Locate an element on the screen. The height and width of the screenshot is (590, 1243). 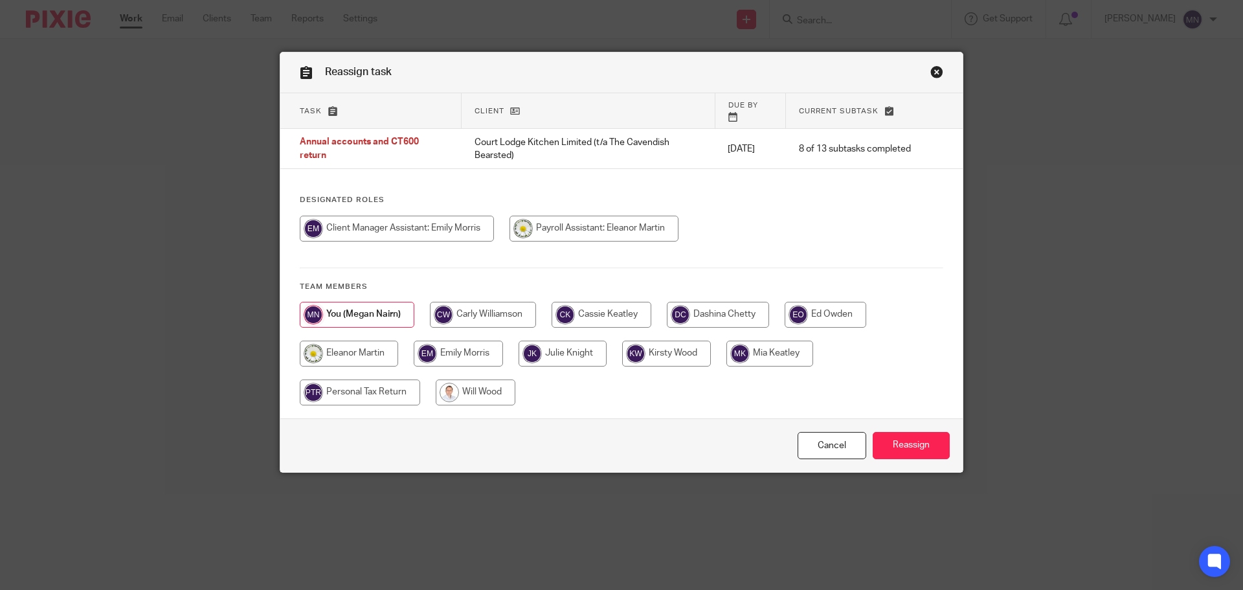
h4: Designated Roles is located at coordinates (622, 200).